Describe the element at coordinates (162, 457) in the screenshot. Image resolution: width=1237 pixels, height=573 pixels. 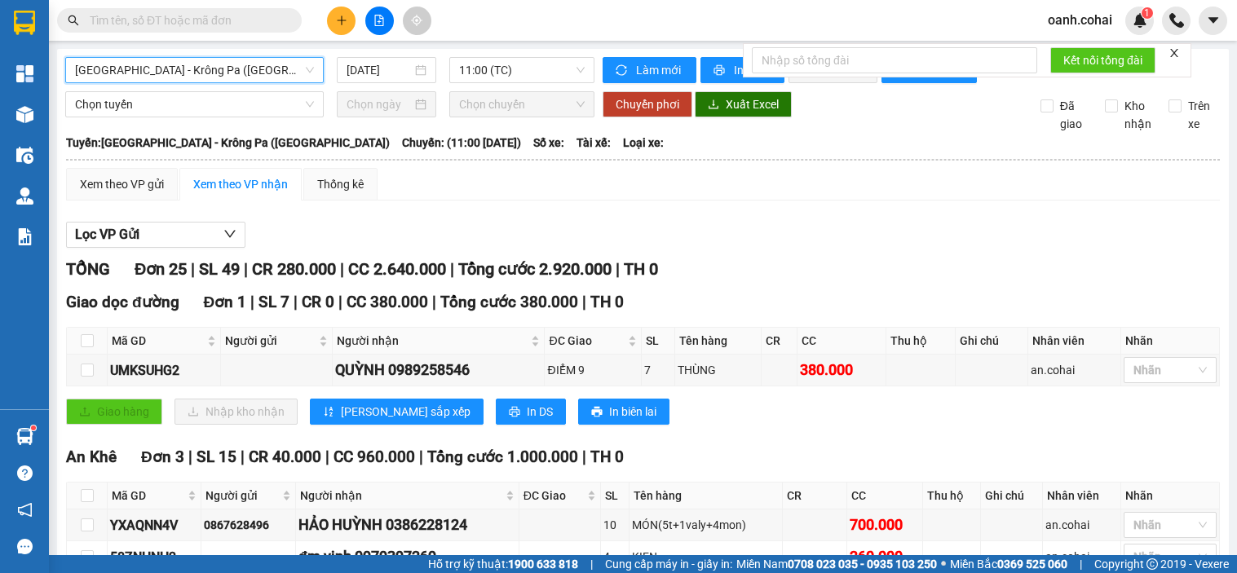
I see `span: Đơn 3` at that location.